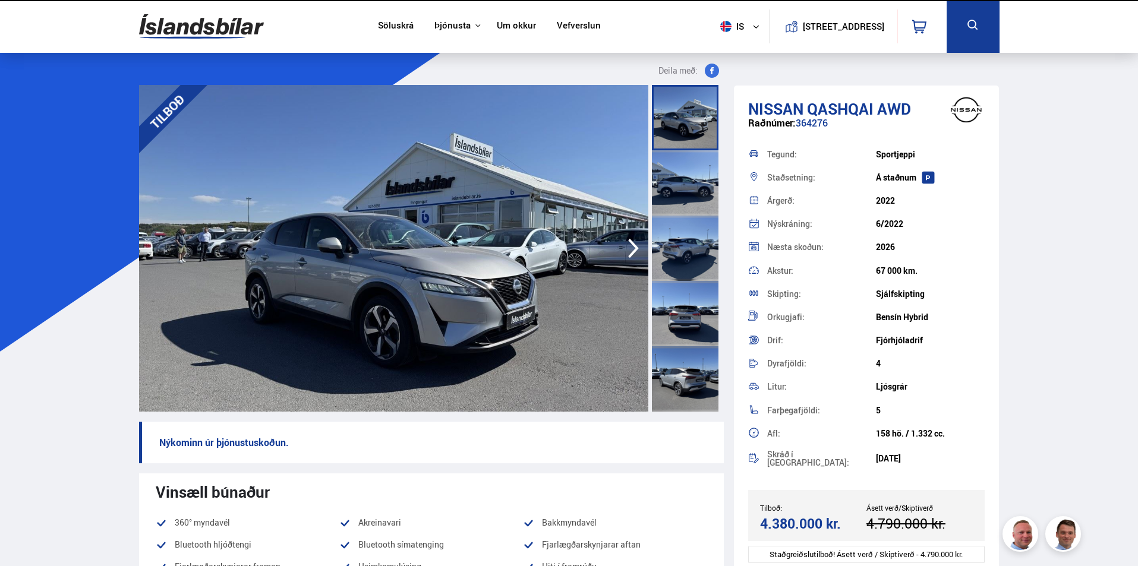 This screenshot has width=1138, height=566. Describe the element at coordinates (1065, 536) in the screenshot. I see `img: FbJEzSuNWCJXmdc-.webp` at that location.